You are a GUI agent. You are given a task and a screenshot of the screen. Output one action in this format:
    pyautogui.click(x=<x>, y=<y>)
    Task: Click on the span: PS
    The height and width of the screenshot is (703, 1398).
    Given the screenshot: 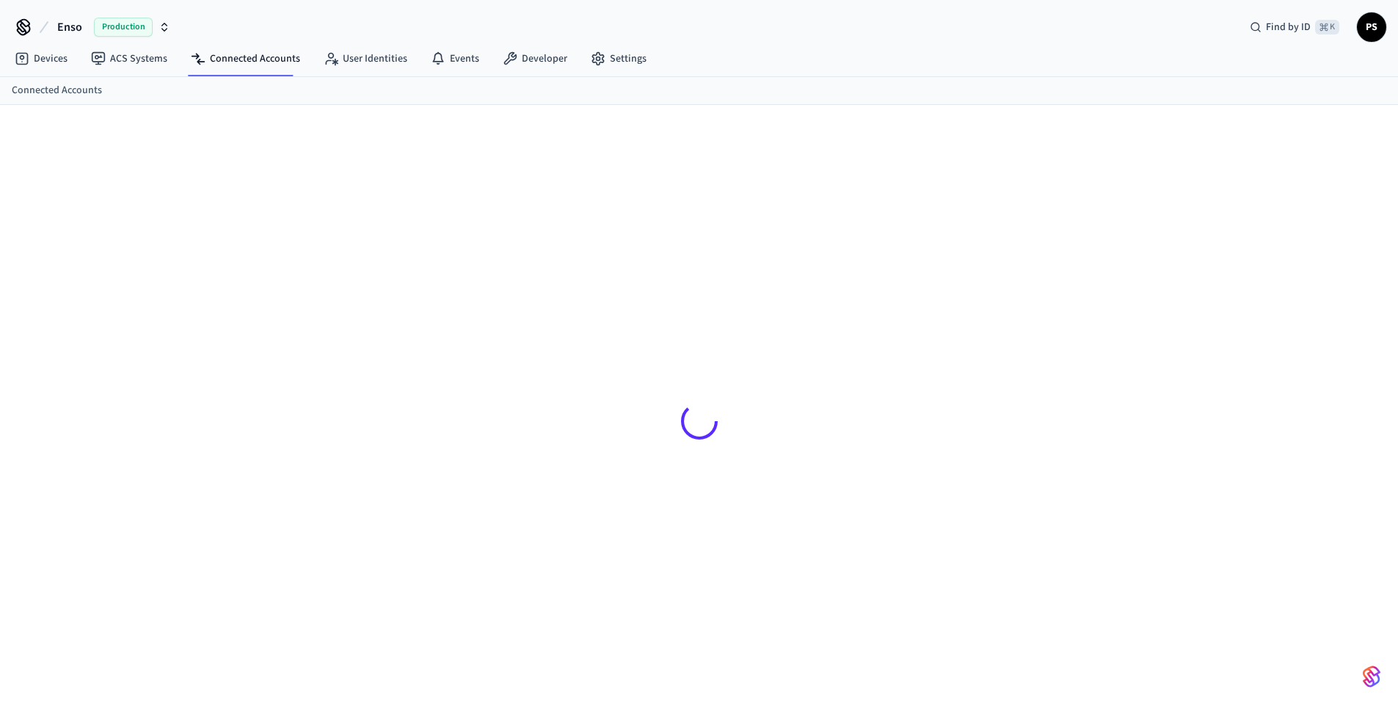 What is the action you would take?
    pyautogui.click(x=1372, y=27)
    